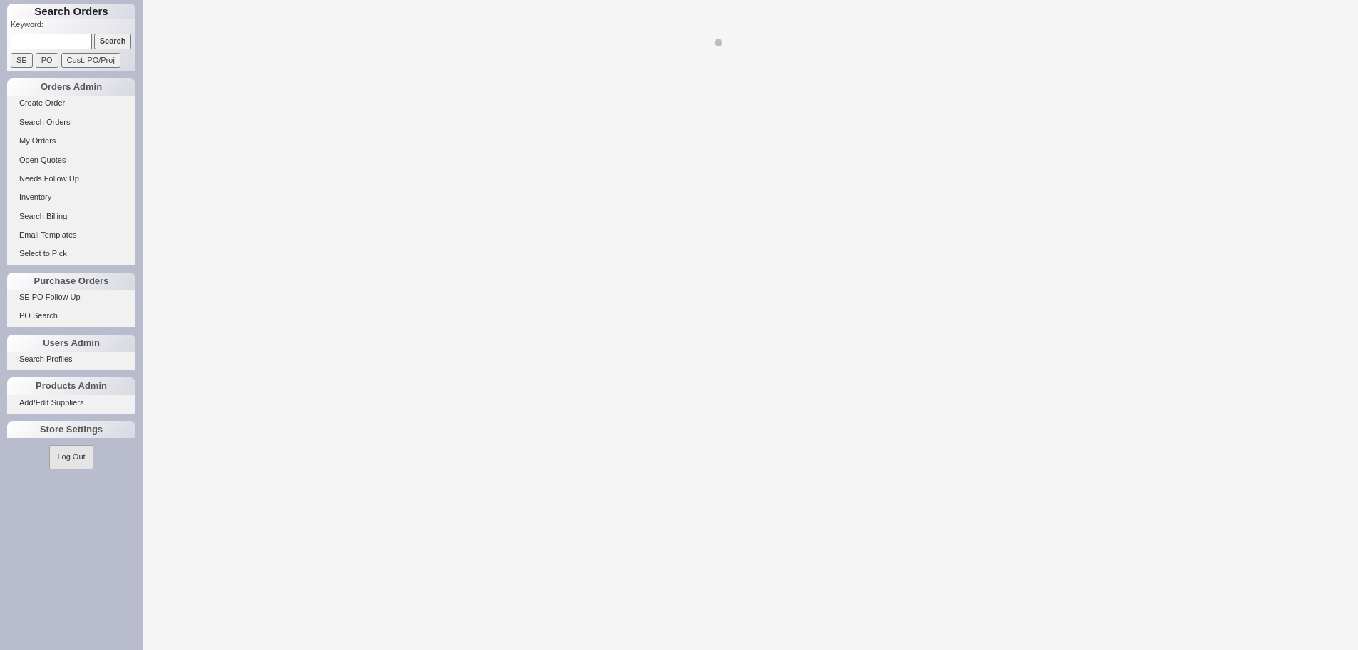  What do you see at coordinates (47, 60) in the screenshot?
I see `input: PO` at bounding box center [47, 60].